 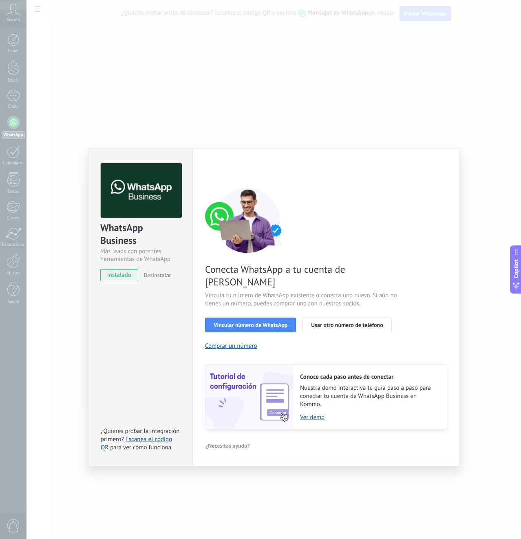 What do you see at coordinates (140, 255) in the screenshot?
I see `div: Más leads con potentes herramientas de WhatsApp` at bounding box center [140, 255].